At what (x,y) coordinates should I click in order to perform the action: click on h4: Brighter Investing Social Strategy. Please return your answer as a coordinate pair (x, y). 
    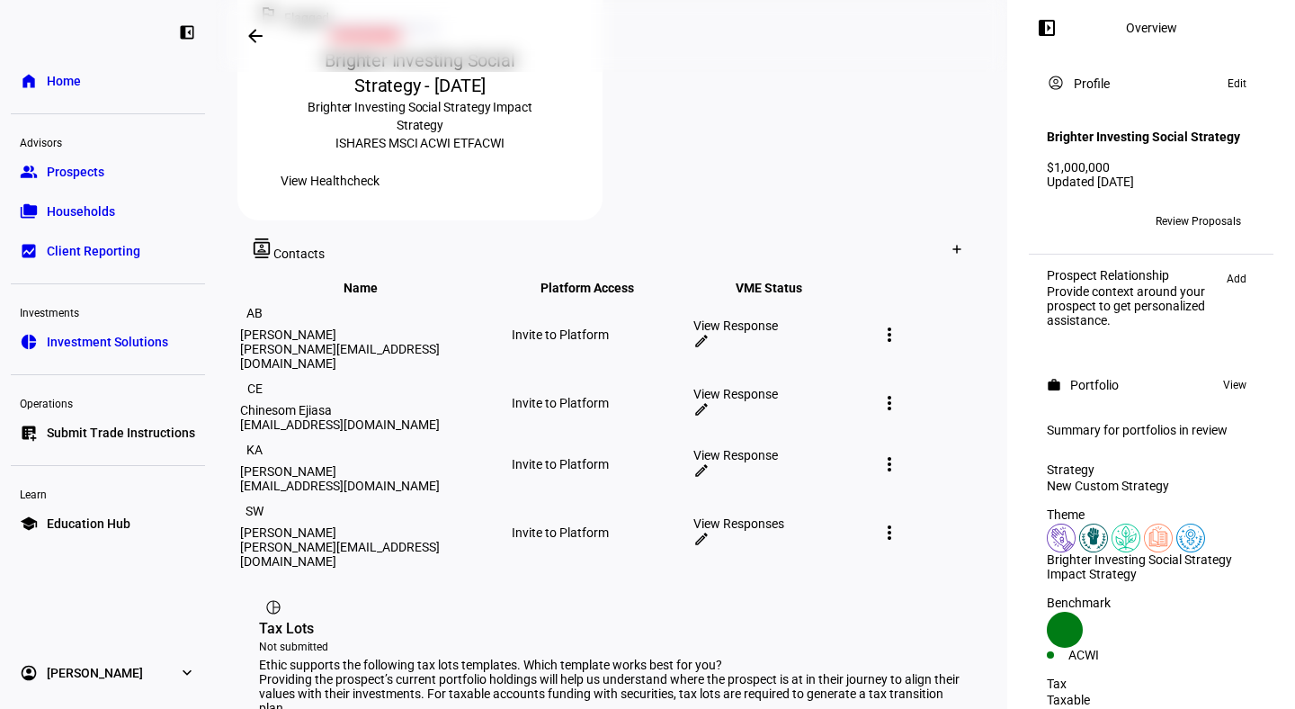
    Looking at the image, I should click on (1143, 137).